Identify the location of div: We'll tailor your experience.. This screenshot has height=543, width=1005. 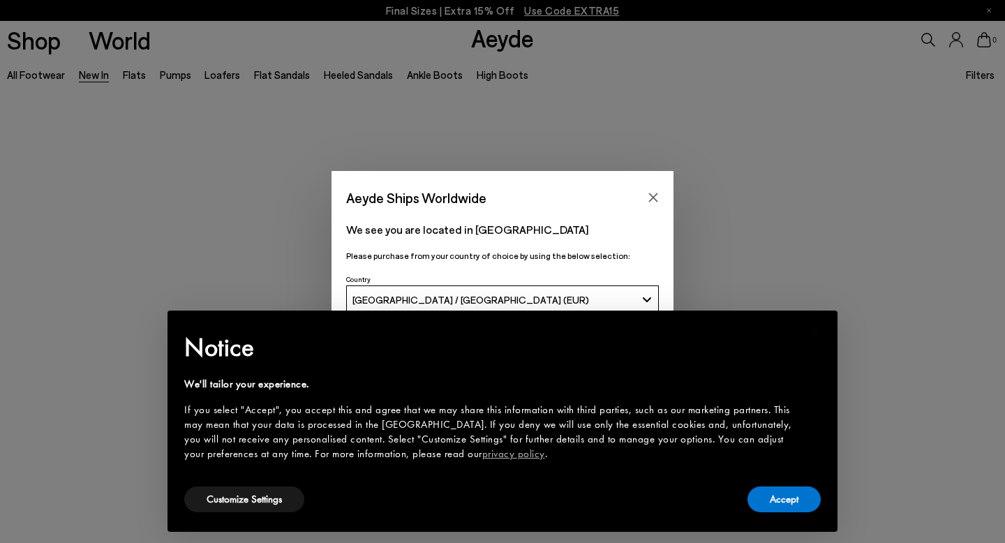
(491, 384).